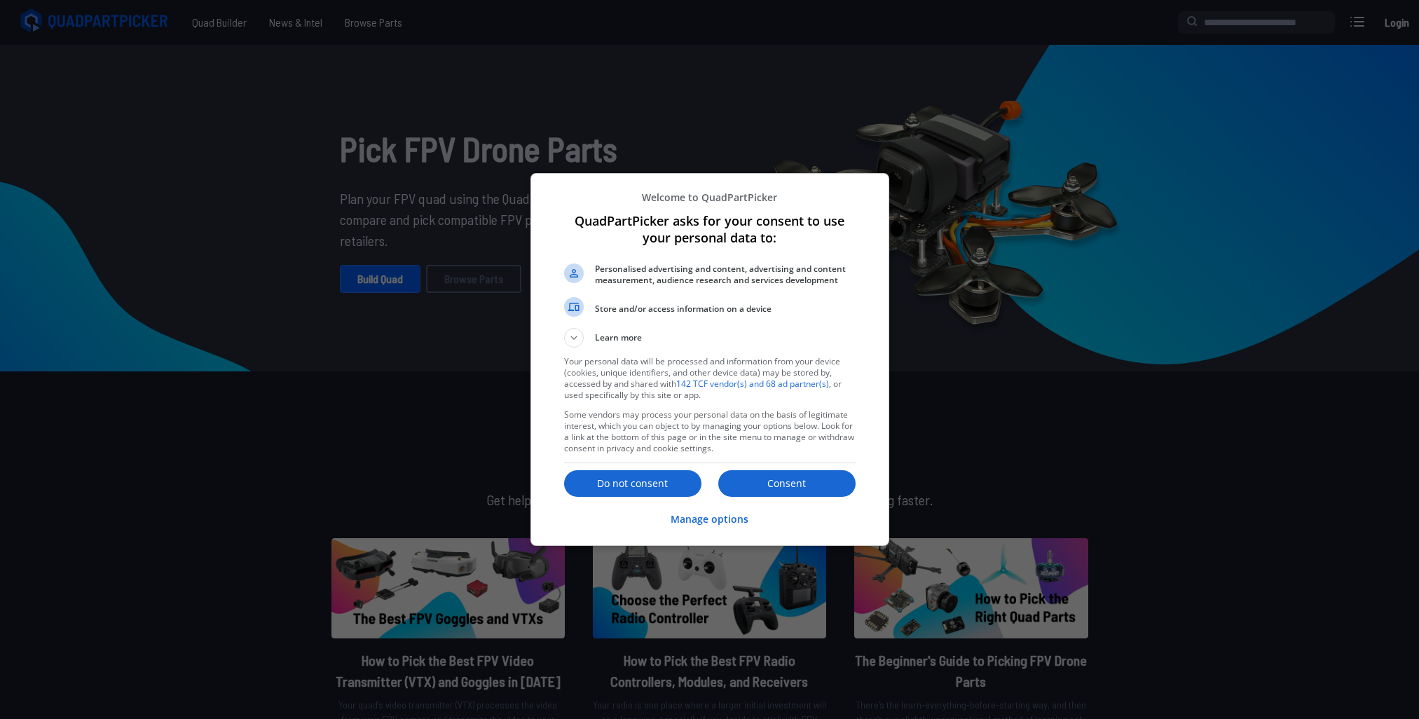  I want to click on h1: QuadPartPicker asks for your consent to use your personal data to:, so click(710, 229).